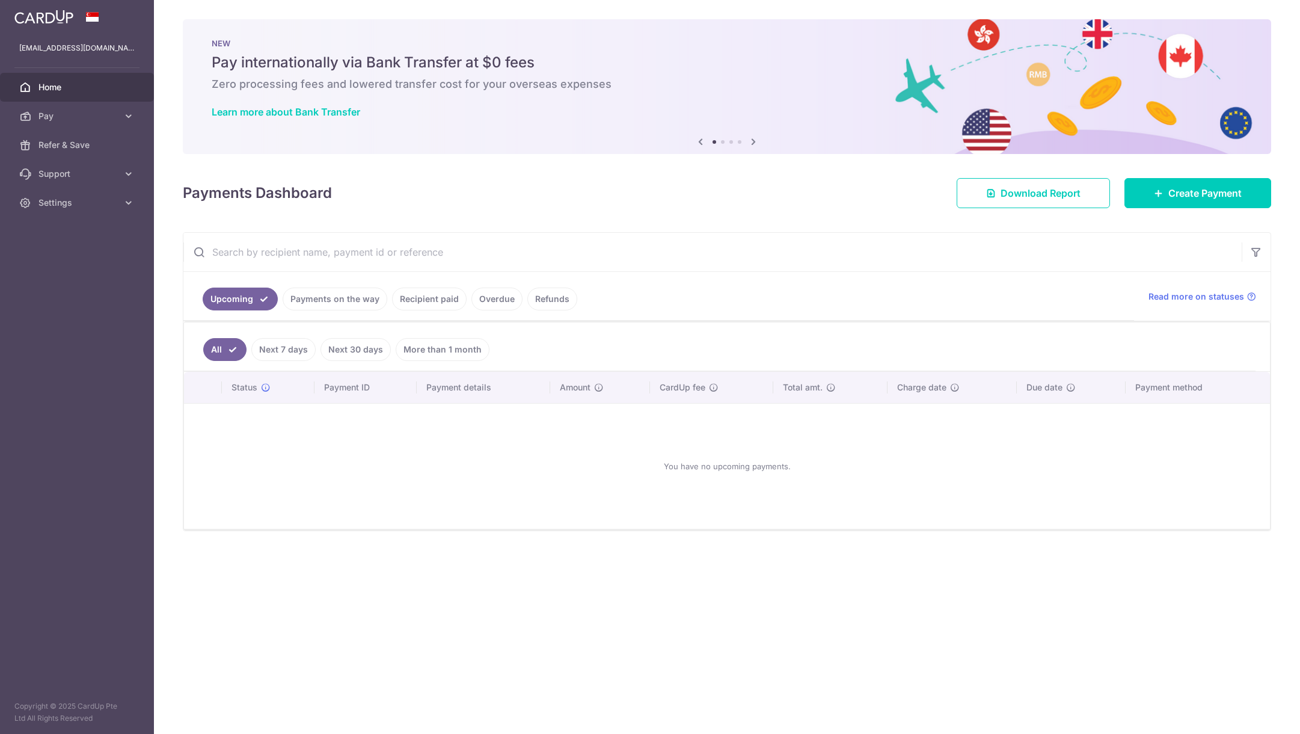  What do you see at coordinates (240, 299) in the screenshot?
I see `a: Upcoming` at bounding box center [240, 299].